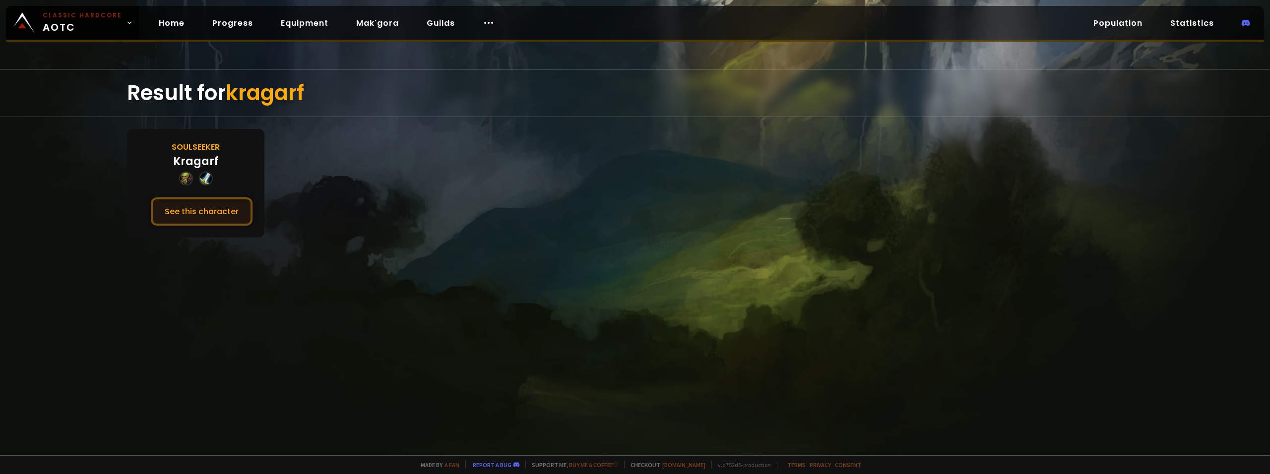 Image resolution: width=1270 pixels, height=474 pixels. I want to click on div: Kragarf, so click(196, 161).